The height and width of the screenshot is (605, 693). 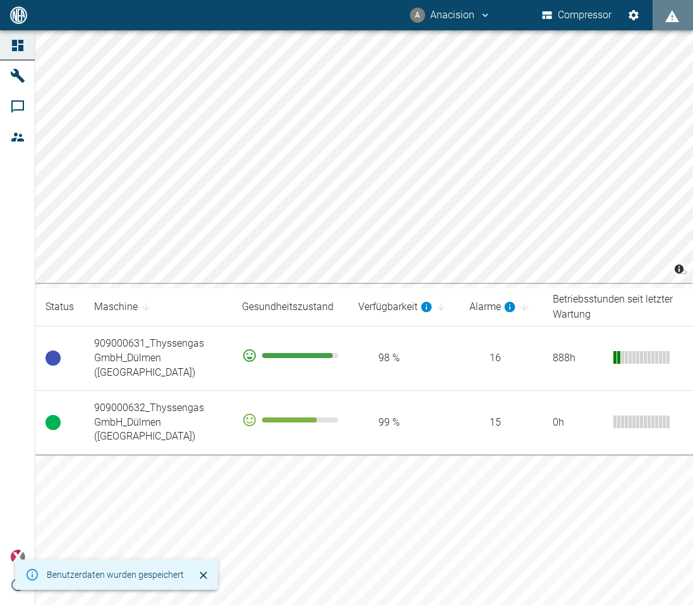 What do you see at coordinates (633, 15) in the screenshot?
I see `button: Einstellungen` at bounding box center [633, 15].